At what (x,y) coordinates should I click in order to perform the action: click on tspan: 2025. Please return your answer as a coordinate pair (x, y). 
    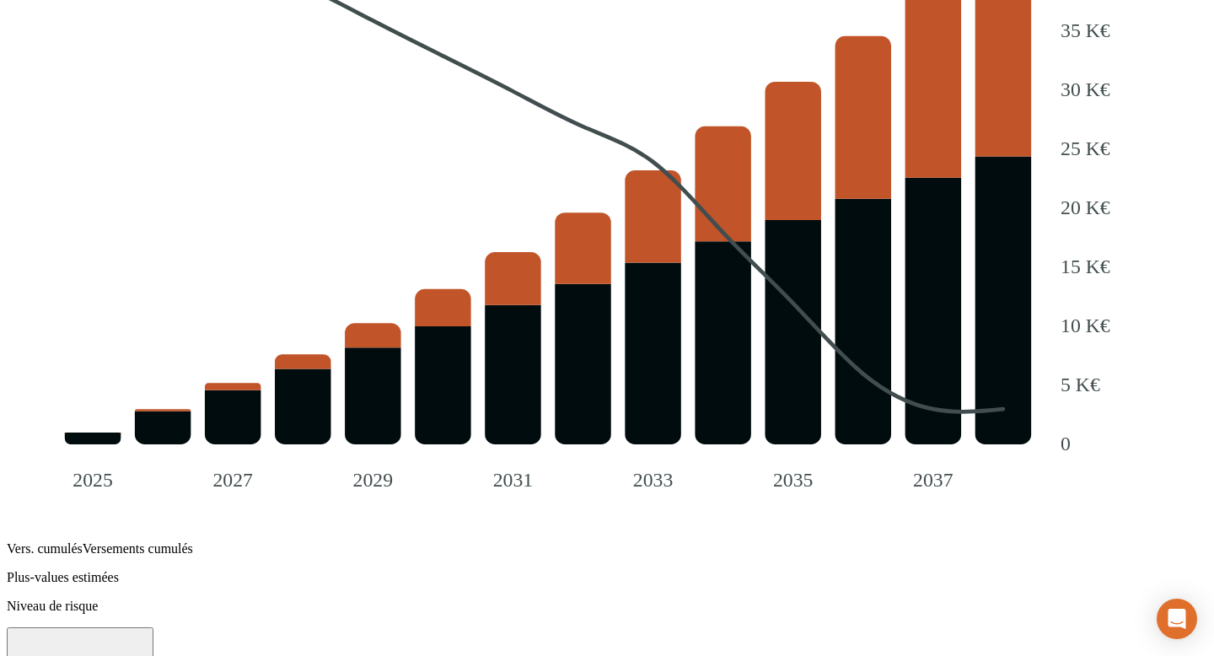
    Looking at the image, I should click on (92, 479).